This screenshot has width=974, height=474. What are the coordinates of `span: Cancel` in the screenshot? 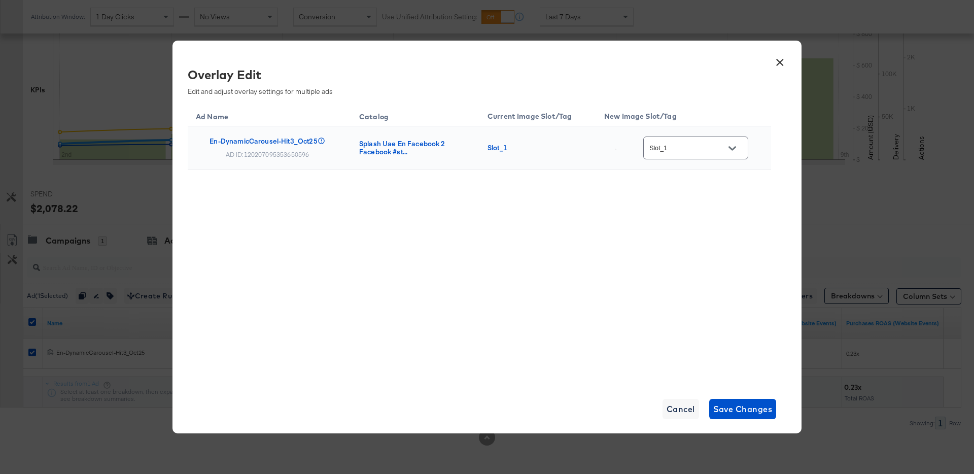 It's located at (681, 409).